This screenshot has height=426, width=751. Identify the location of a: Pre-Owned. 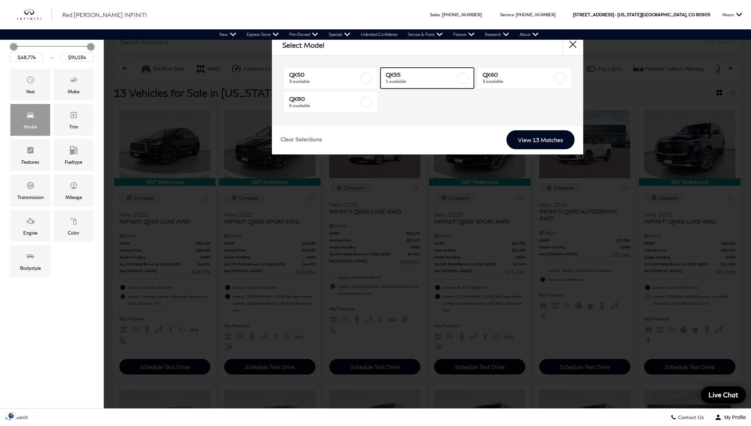
(304, 35).